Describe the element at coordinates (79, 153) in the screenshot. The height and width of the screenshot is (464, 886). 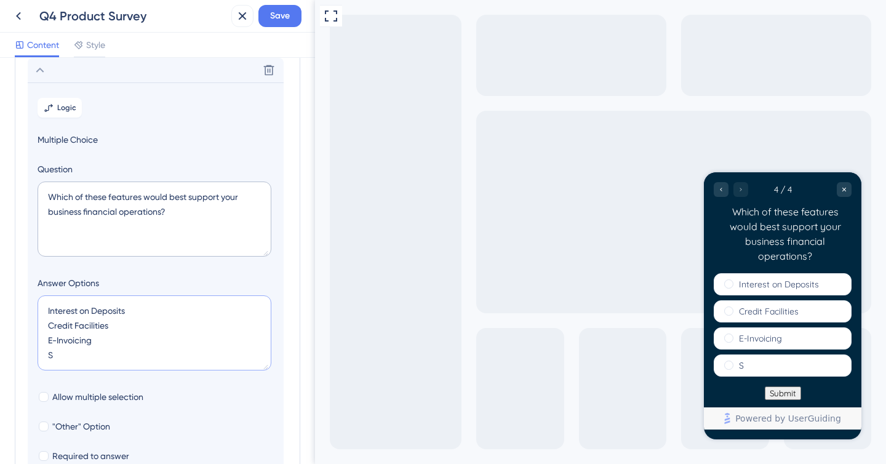
I see `div: radio group` at that location.